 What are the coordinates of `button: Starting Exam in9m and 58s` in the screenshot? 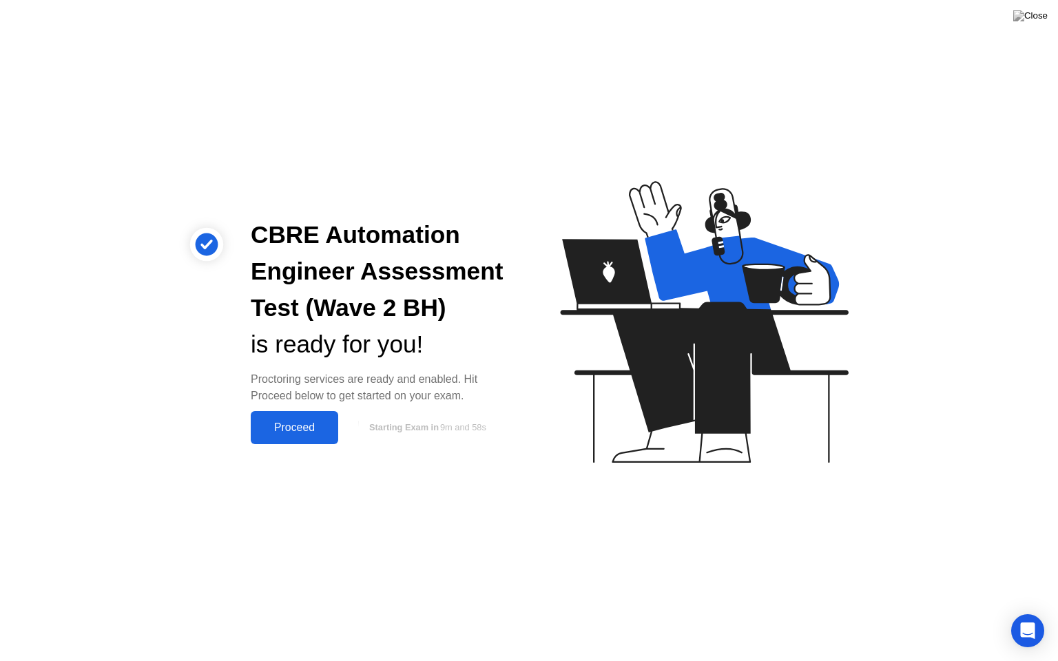 It's located at (426, 428).